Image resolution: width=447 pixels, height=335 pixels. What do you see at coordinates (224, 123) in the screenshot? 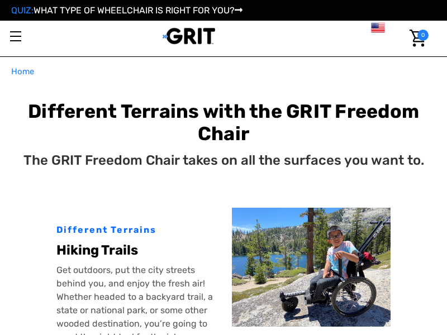
I see `b: Different Terrains with the GRIT Freedom Chair` at bounding box center [224, 123].